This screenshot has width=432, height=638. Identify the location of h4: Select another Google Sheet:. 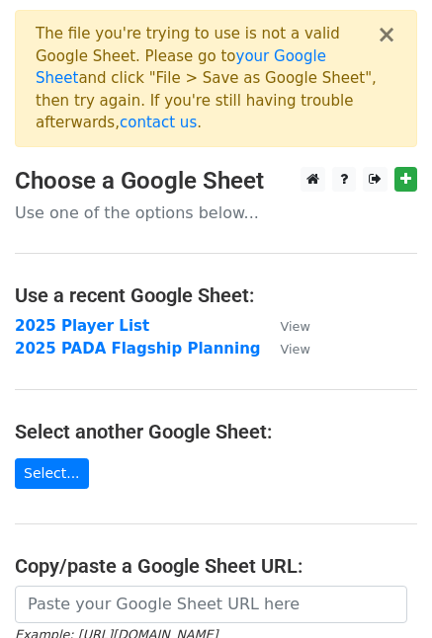
(215, 432).